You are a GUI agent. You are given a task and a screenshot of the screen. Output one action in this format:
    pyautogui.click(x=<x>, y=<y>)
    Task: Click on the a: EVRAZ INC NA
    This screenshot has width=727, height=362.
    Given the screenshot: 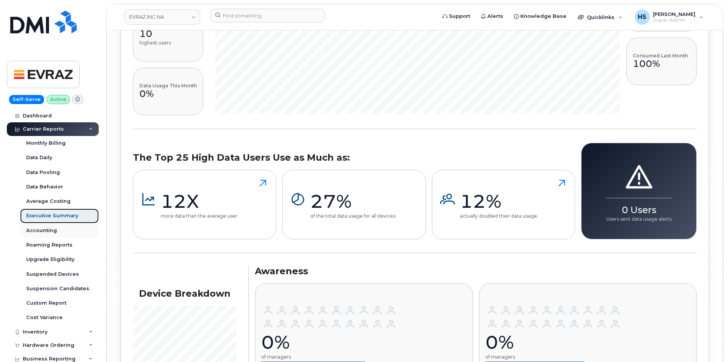 What is the action you would take?
    pyautogui.click(x=162, y=17)
    